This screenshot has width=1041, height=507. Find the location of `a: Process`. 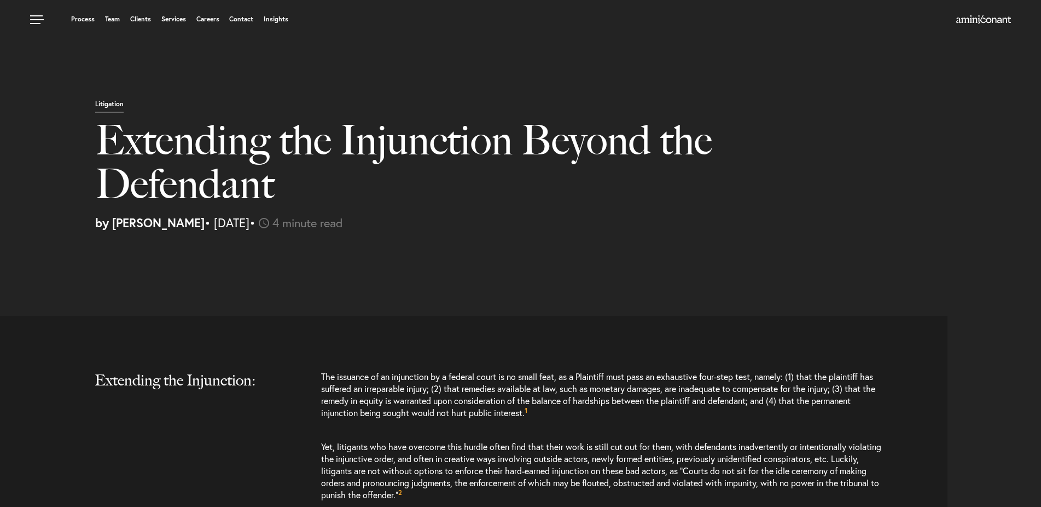

a: Process is located at coordinates (83, 19).